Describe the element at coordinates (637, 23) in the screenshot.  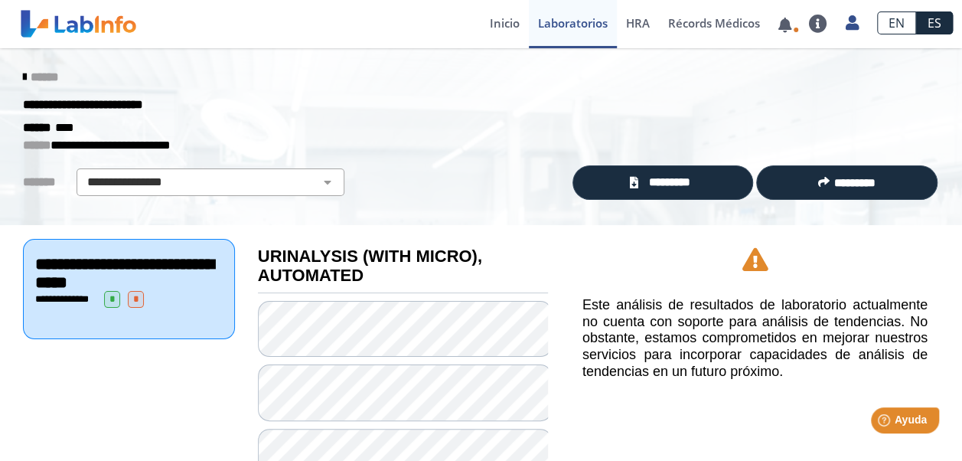
I see `span: HRA` at that location.